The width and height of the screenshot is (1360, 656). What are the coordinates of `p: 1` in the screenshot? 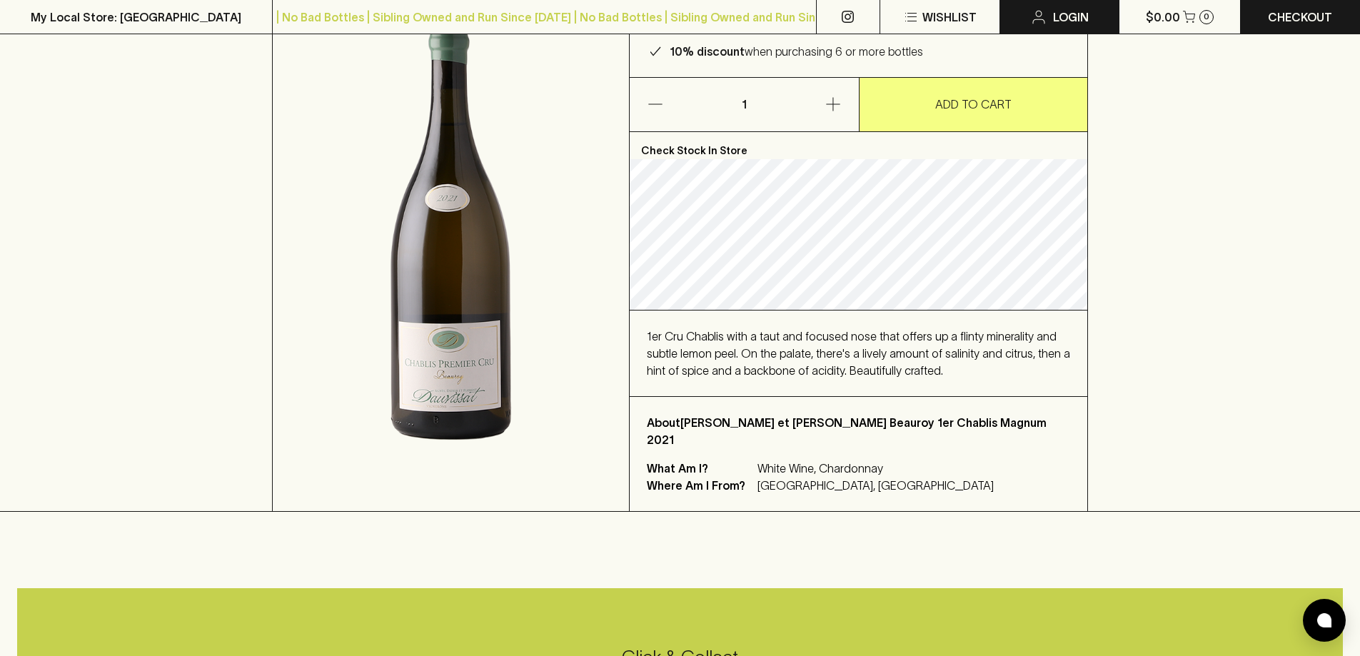 It's located at (744, 104).